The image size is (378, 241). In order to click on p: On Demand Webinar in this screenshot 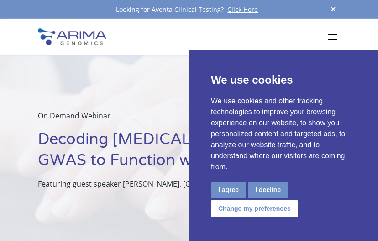, I will do `click(189, 119)`.